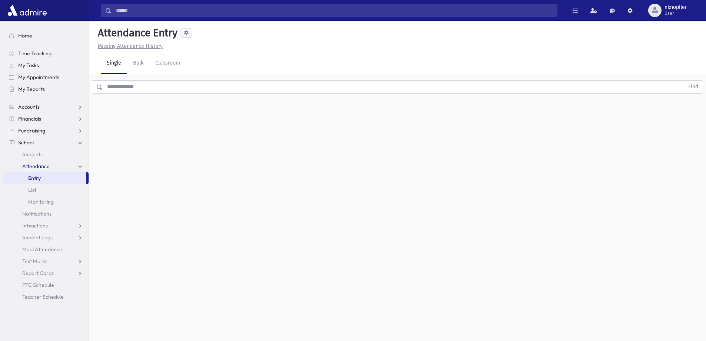  Describe the element at coordinates (46, 296) in the screenshot. I see `a: Teacher Schedule` at that location.